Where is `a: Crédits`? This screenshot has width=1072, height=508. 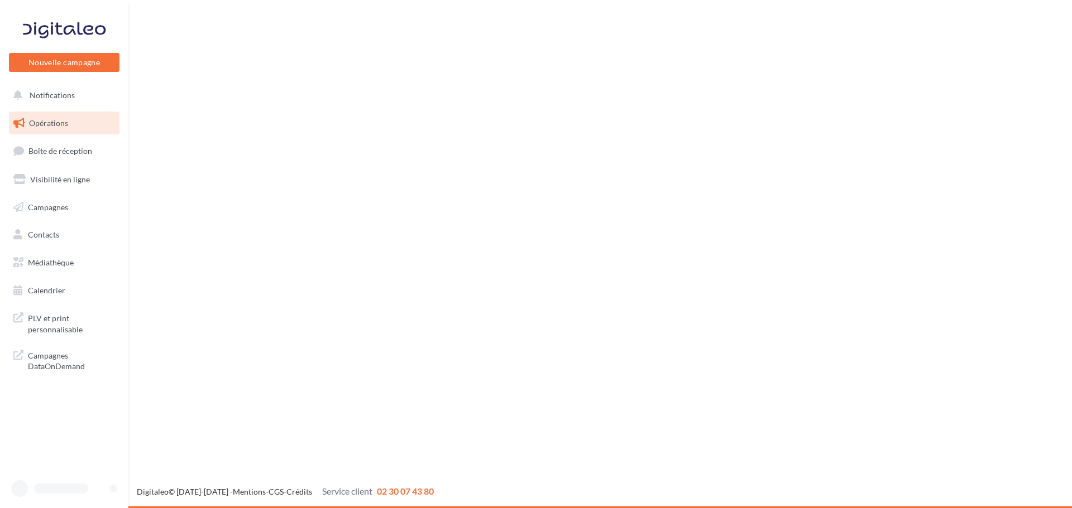 a: Crédits is located at coordinates (299, 492).